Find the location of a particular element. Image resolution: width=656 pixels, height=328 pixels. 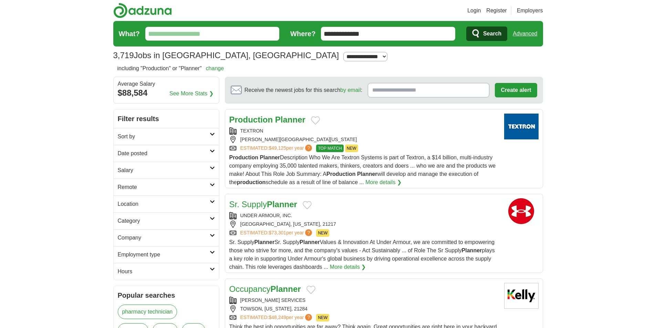

a: Location is located at coordinates (166, 204).